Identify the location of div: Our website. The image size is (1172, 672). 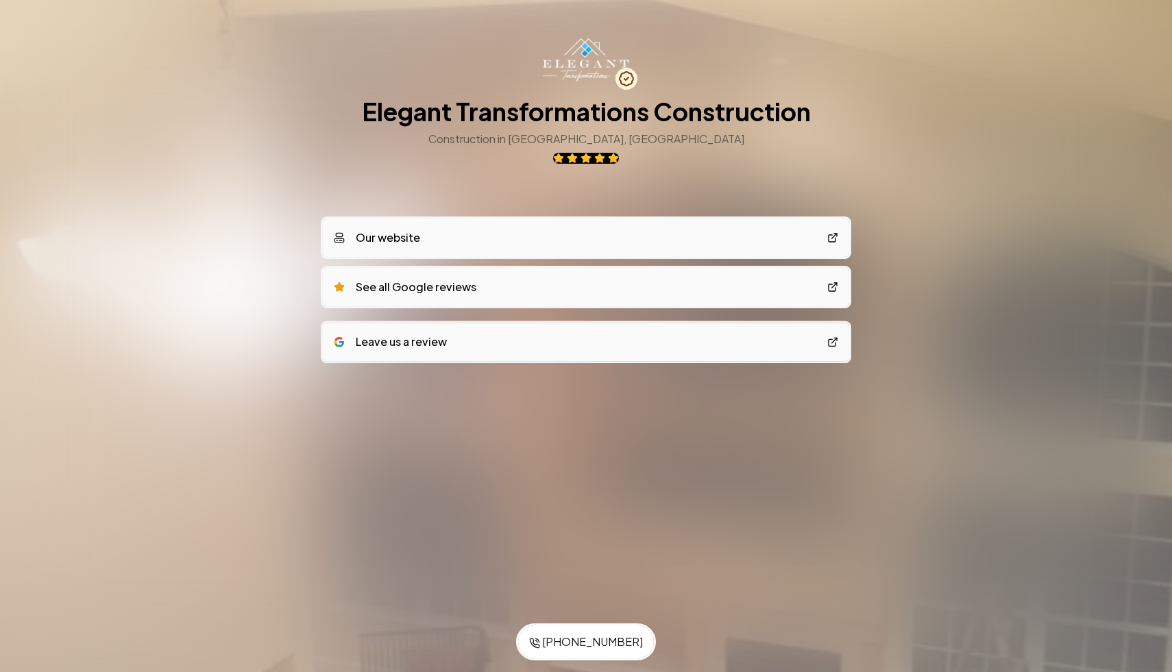
(377, 238).